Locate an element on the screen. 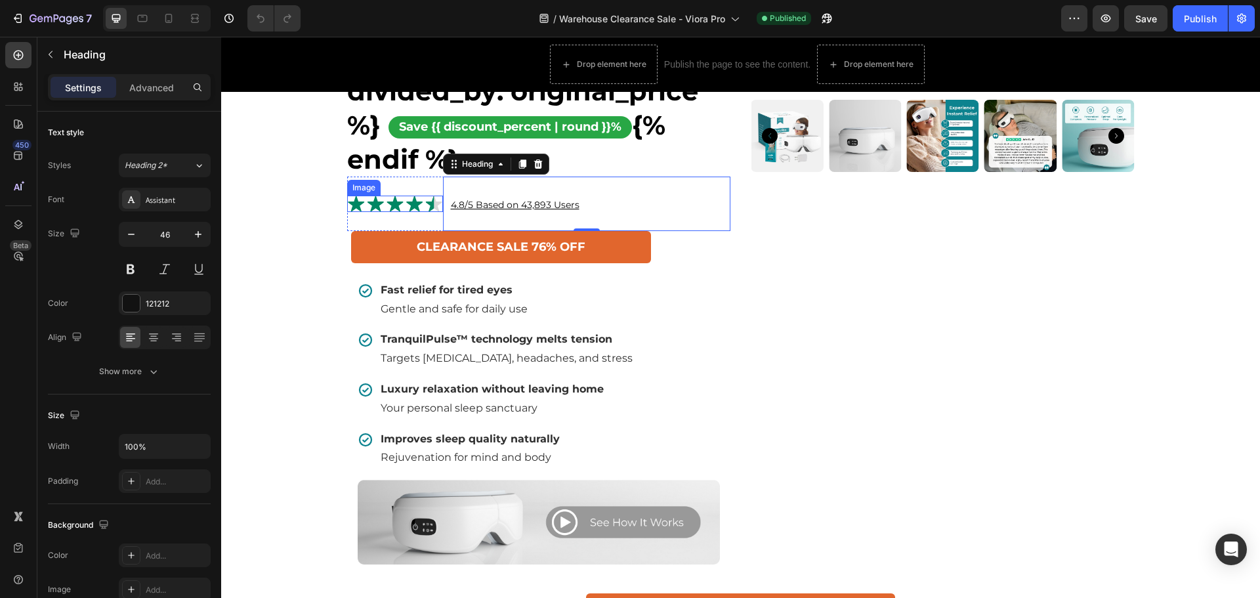 The width and height of the screenshot is (1260, 598). button: Publish is located at coordinates (1200, 18).